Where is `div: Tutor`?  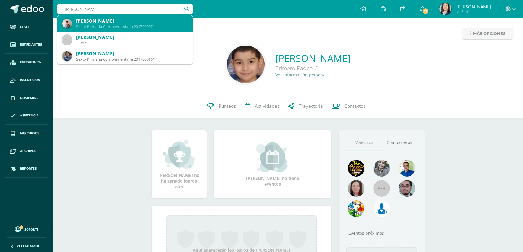 div: Tutor is located at coordinates (132, 43).